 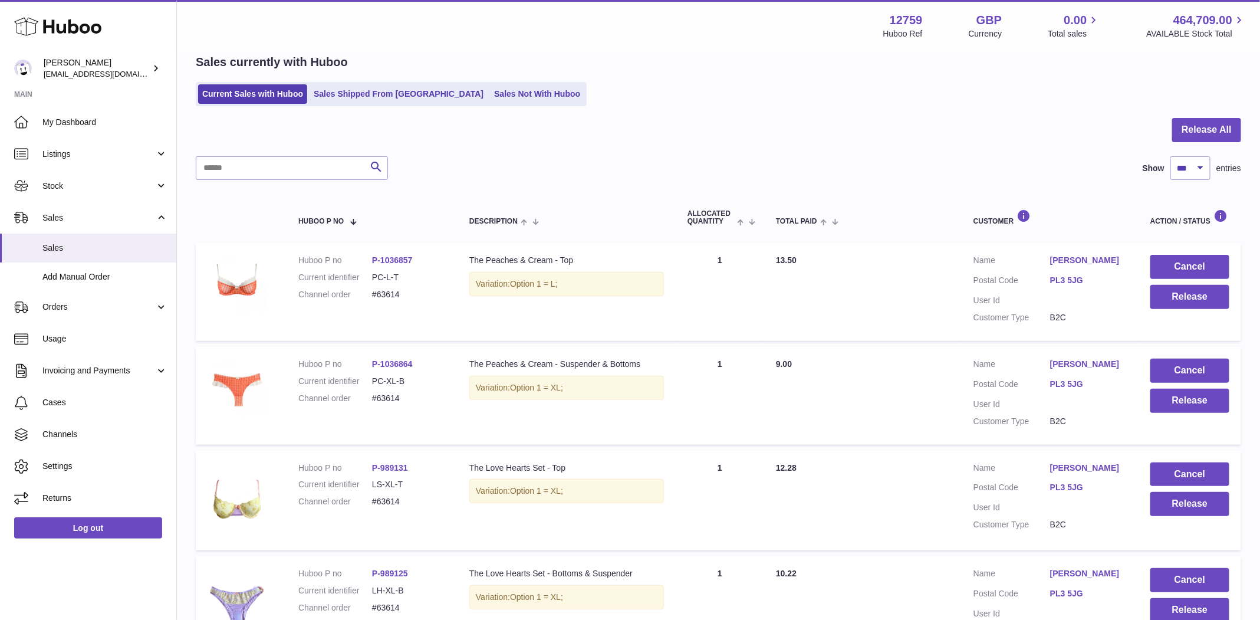 I want to click on dd: PC-L-T, so click(x=409, y=277).